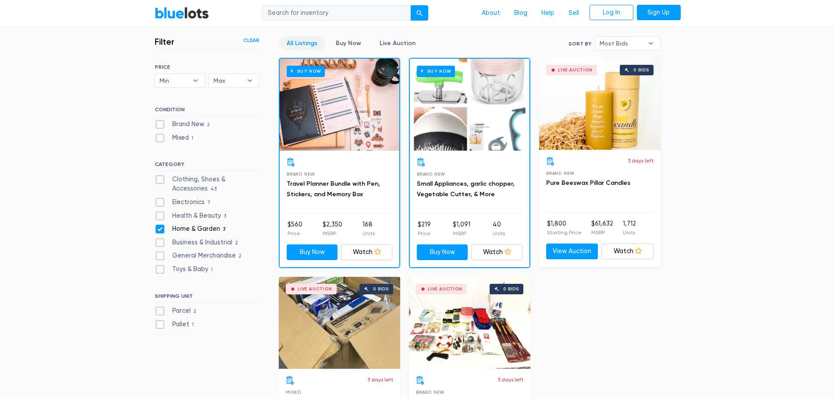  I want to click on li: 168, so click(369, 229).